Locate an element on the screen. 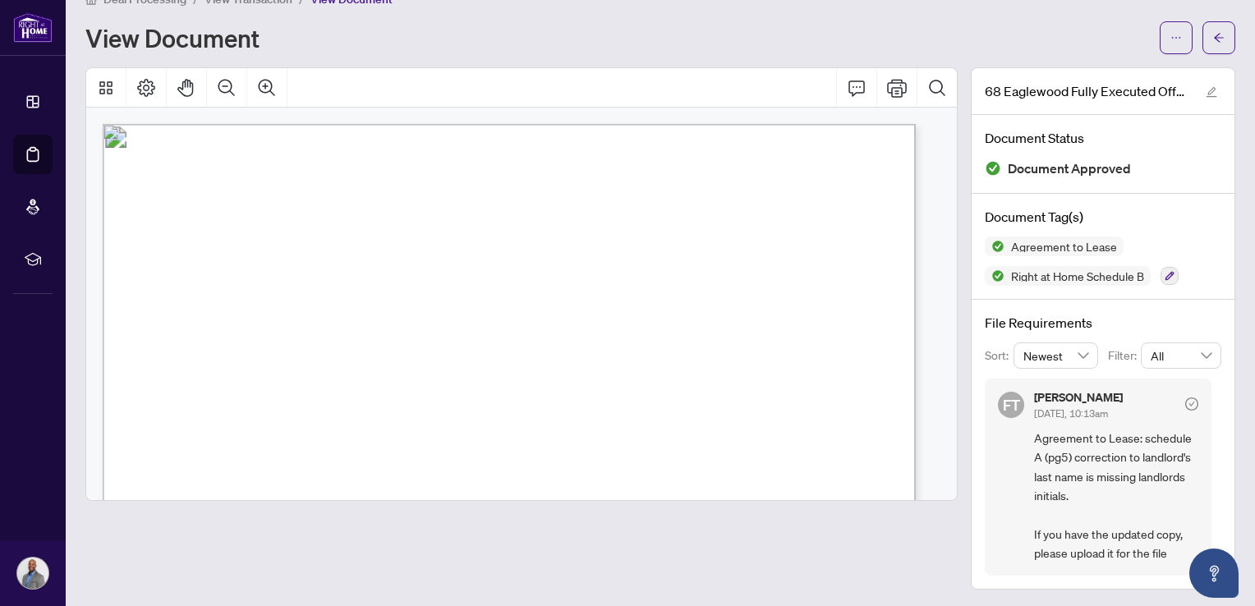 The width and height of the screenshot is (1255, 606). span: Agreement to Lease is located at coordinates (1063, 246).